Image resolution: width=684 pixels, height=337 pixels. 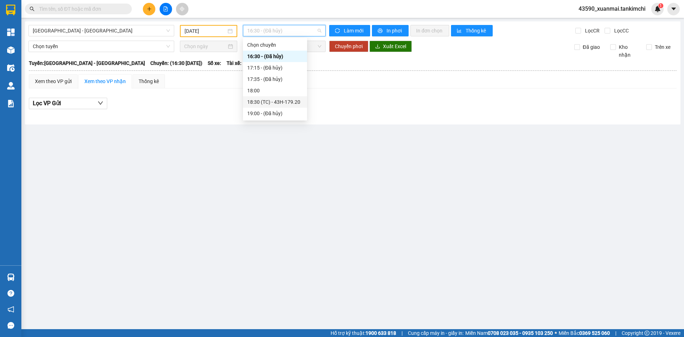 I want to click on div: 16:30 - (Đã hủy), so click(x=275, y=56).